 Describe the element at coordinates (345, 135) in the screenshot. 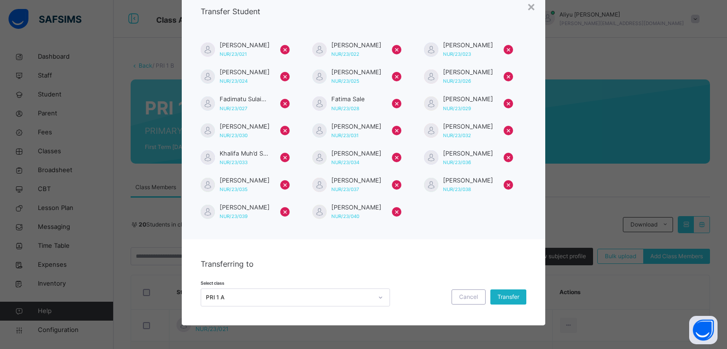

I see `span: NUR/23/031` at that location.